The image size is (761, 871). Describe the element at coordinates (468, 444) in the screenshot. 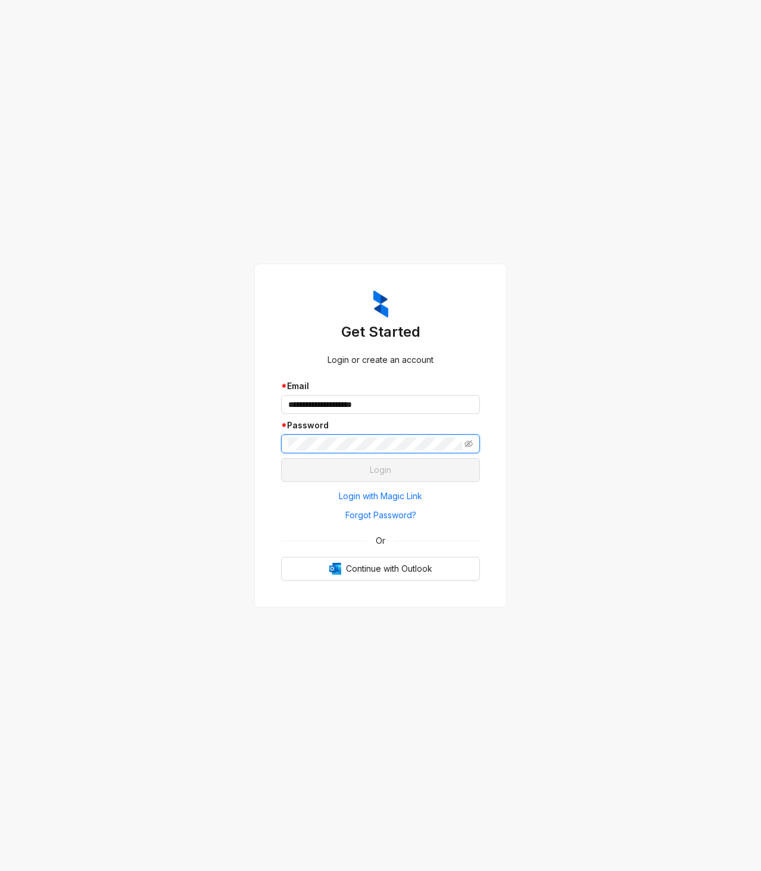

I see `span: eye-invisible` at that location.